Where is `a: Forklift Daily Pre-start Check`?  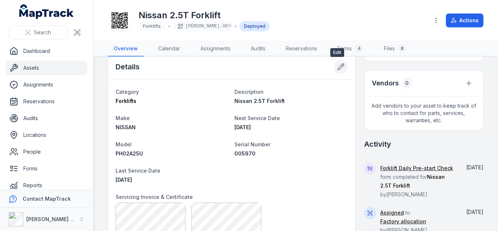
a: Forklift Daily Pre-start Check is located at coordinates (417, 168).